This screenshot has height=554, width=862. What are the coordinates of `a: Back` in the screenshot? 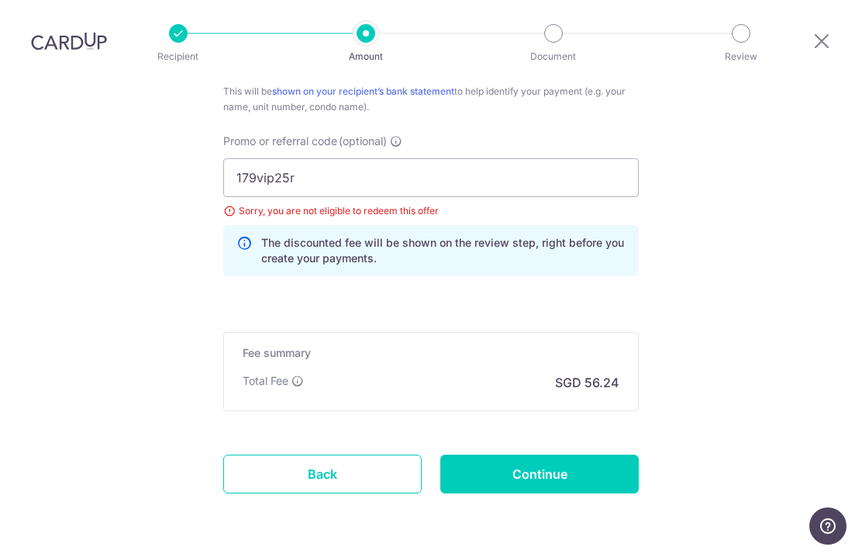 It's located at (323, 474).